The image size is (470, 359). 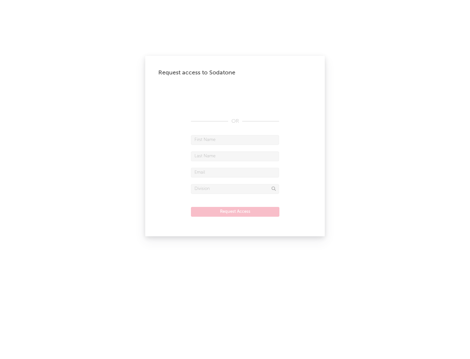 I want to click on input: Last Name, so click(x=235, y=156).